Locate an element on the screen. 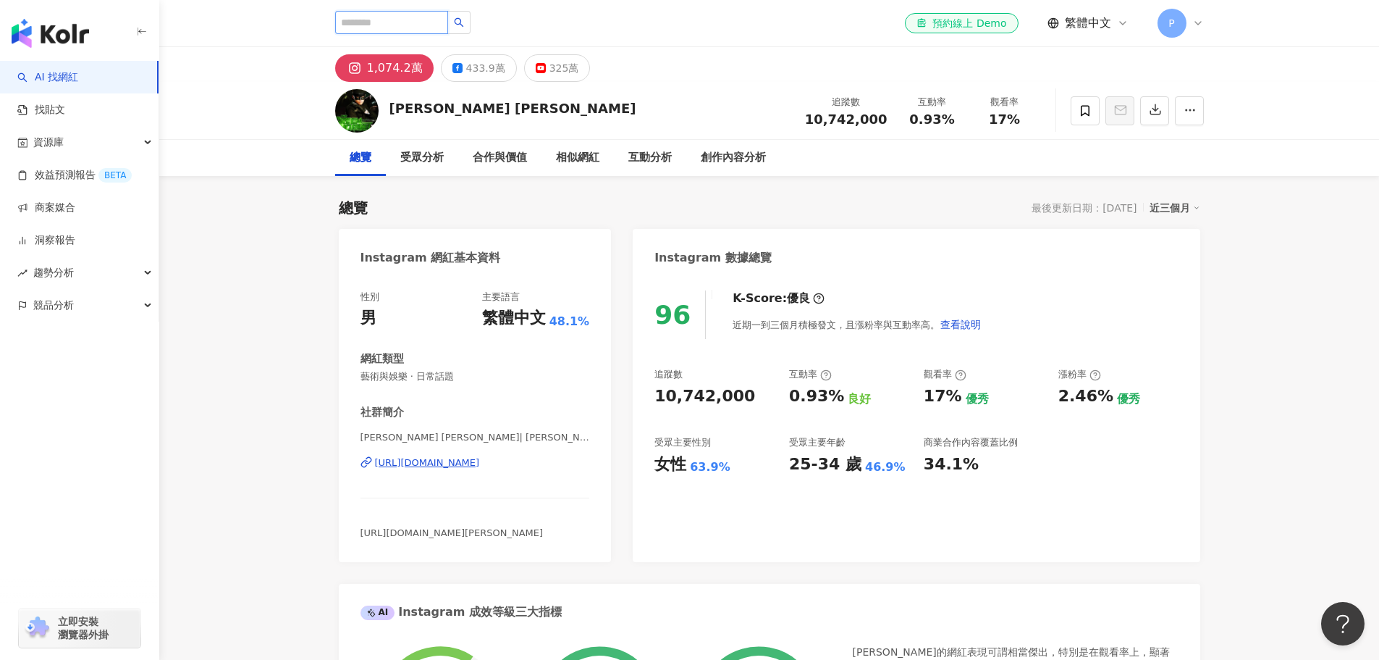 Image resolution: width=1379 pixels, height=660 pixels. div: 34.1% is located at coordinates (951, 464).